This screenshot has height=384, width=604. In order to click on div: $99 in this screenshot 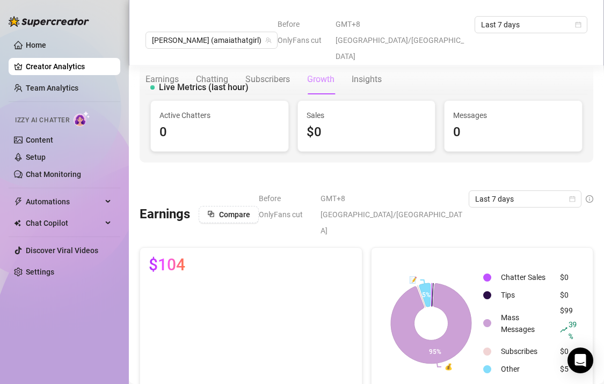, I will do `click(569, 323)`.